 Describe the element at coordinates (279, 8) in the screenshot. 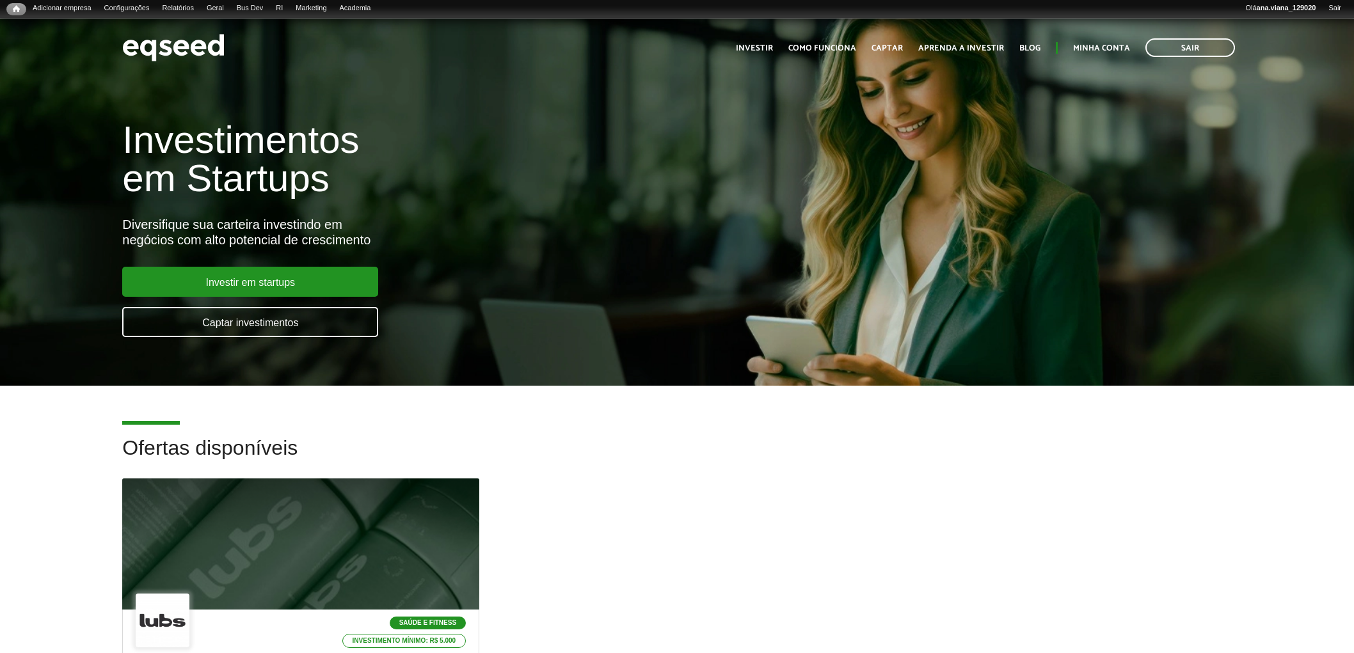

I see `a: RI` at that location.